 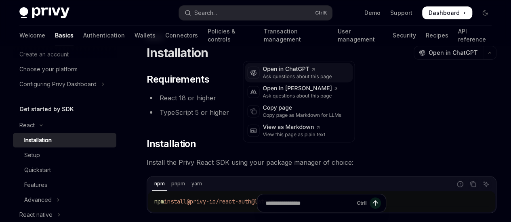 What do you see at coordinates (178, 184) in the screenshot?
I see `div: pnpm` at bounding box center [178, 184].